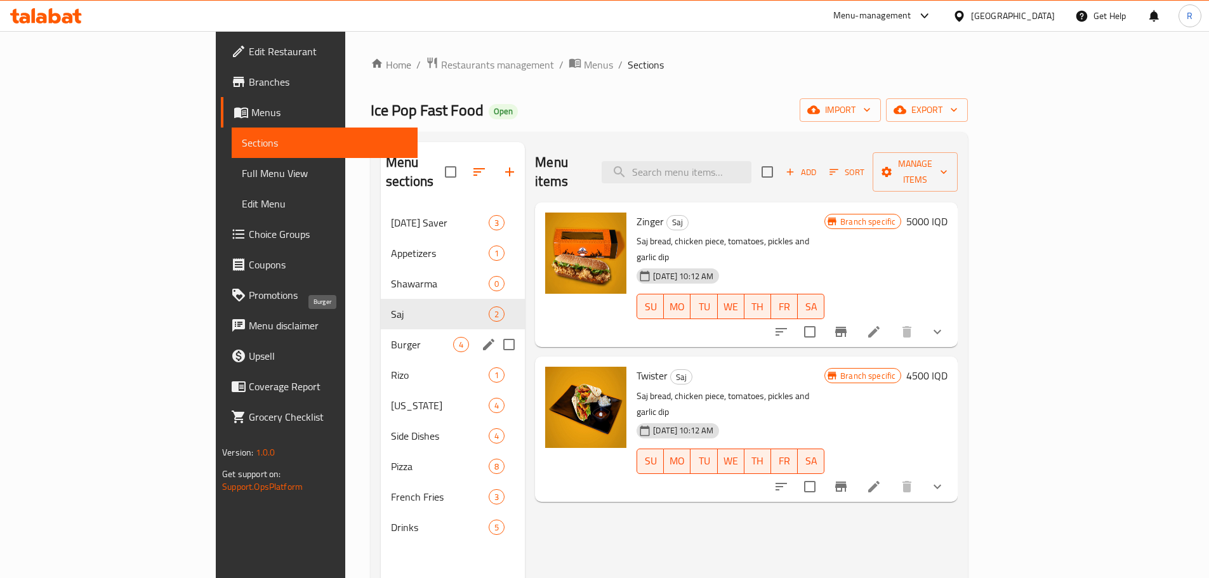  I want to click on span: SU, so click(650, 306).